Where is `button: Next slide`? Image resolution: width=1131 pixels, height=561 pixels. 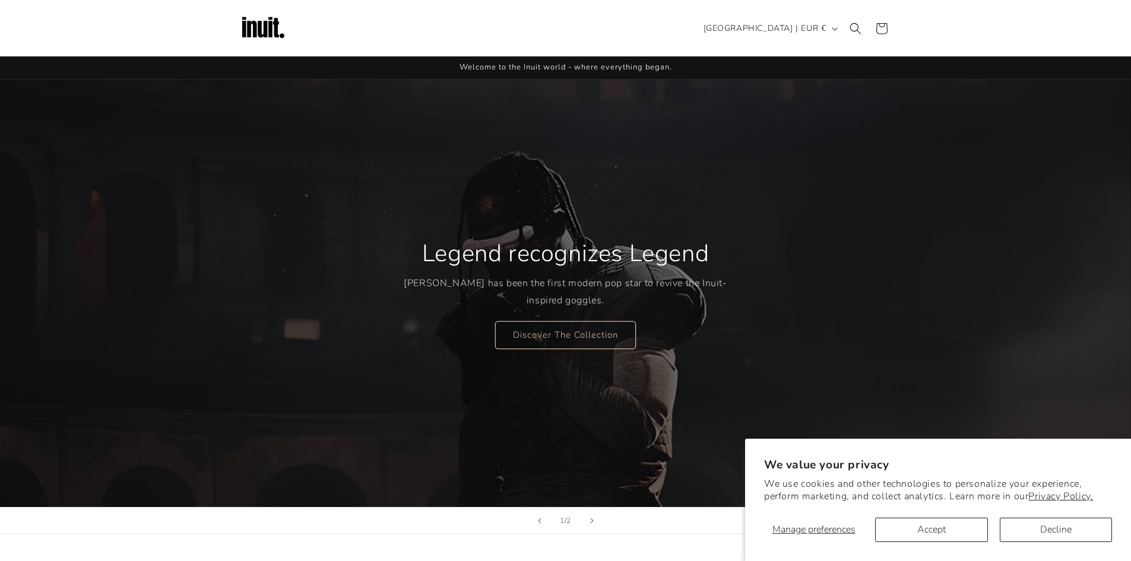
button: Next slide is located at coordinates (592, 521).